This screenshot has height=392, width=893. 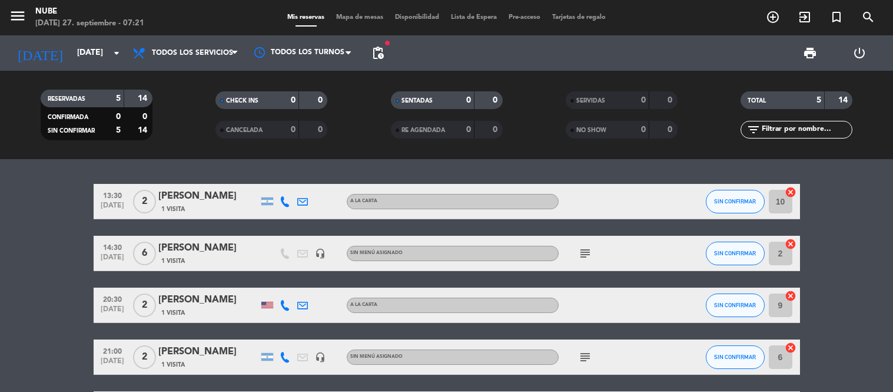 I want to click on span: CANCELADA, so click(x=244, y=130).